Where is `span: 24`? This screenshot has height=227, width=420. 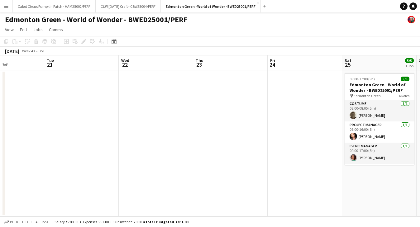 span: 24 is located at coordinates (272, 65).